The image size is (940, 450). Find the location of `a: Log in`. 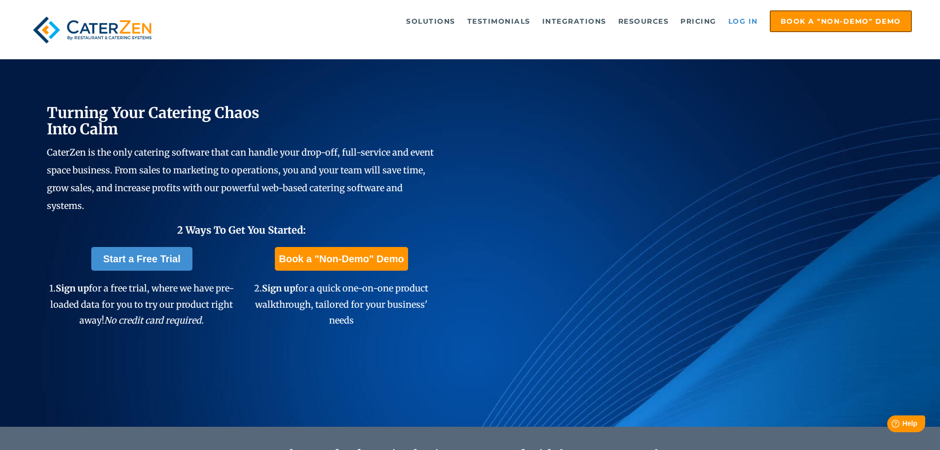

a: Log in is located at coordinates (743, 21).